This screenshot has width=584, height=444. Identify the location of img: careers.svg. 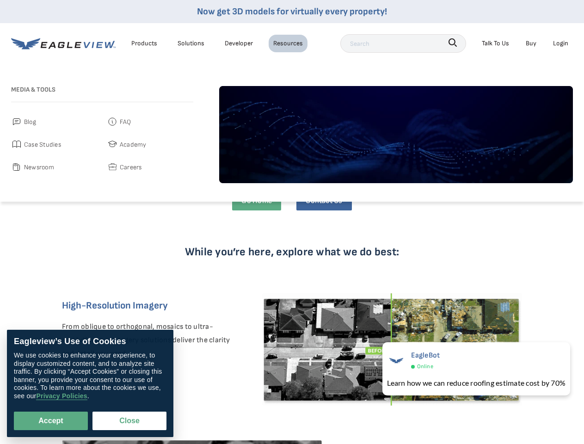
(112, 167).